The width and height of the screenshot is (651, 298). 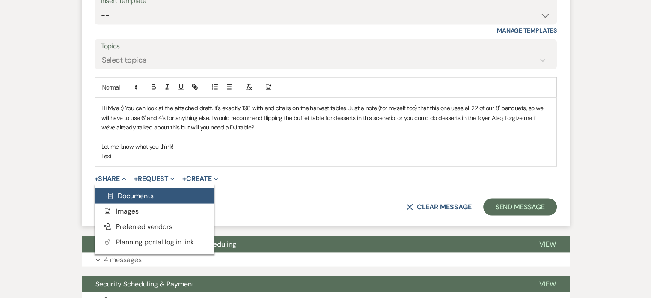 What do you see at coordinates (326, 259) in the screenshot?
I see `button: 4 messages` at bounding box center [326, 259].